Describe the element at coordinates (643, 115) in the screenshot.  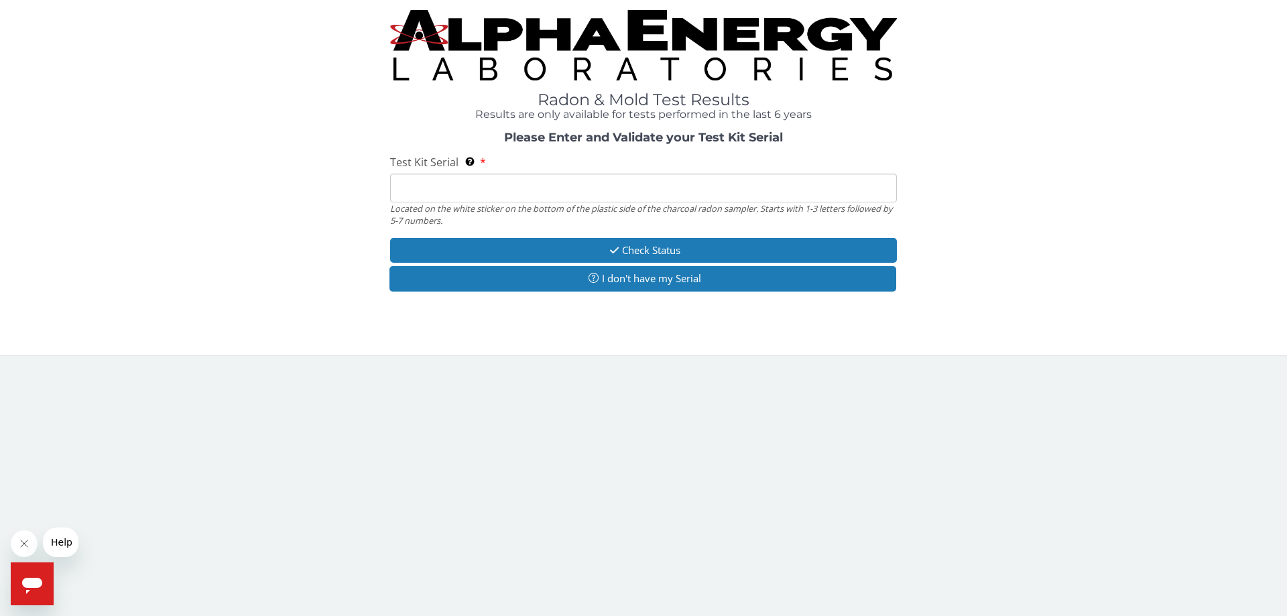
I see `h4: Results are only available for tests performed in the last 6 years` at that location.